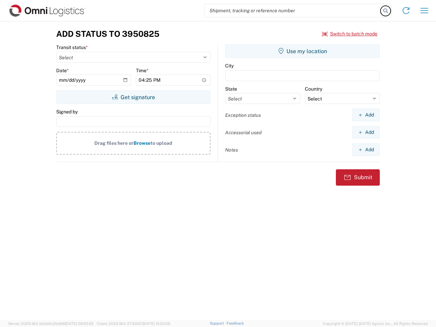 Image resolution: width=436 pixels, height=327 pixels. I want to click on span: Client: 2025.18.0-27d3021, so click(133, 323).